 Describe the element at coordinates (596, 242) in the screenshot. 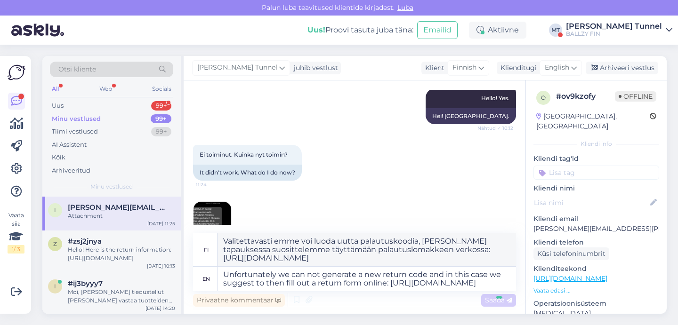

I see `p: Kliendi telefon` at that location.